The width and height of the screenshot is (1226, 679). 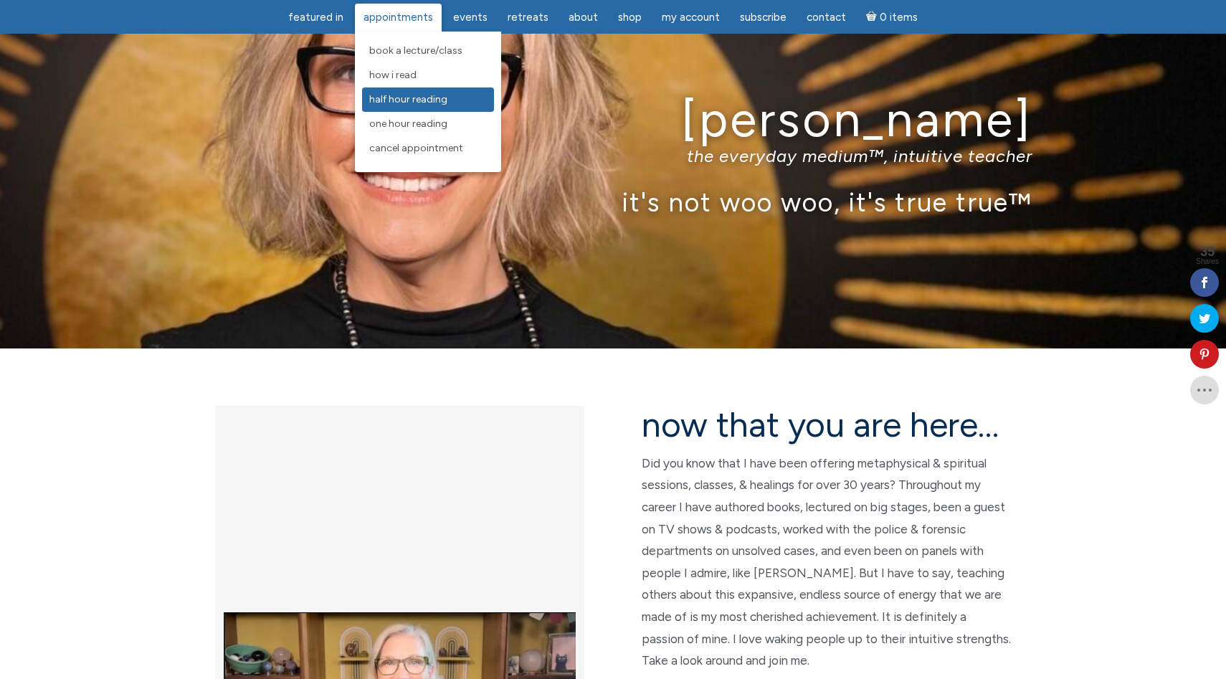 What do you see at coordinates (898, 17) in the screenshot?
I see `span: 0 items` at bounding box center [898, 17].